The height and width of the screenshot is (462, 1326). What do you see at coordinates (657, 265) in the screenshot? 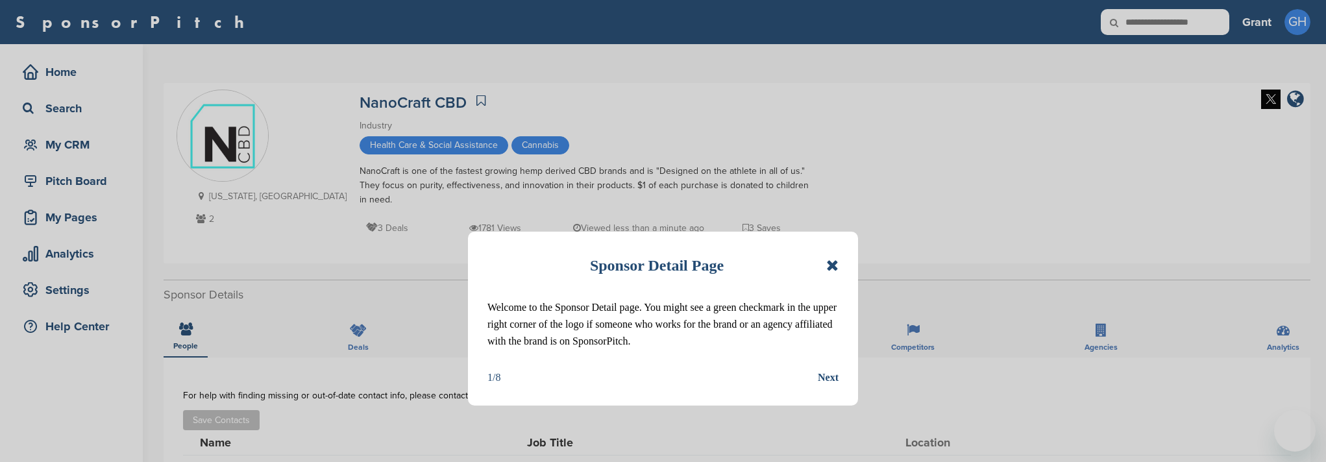
I see `h1: Sponsor Detail Page` at bounding box center [657, 265].